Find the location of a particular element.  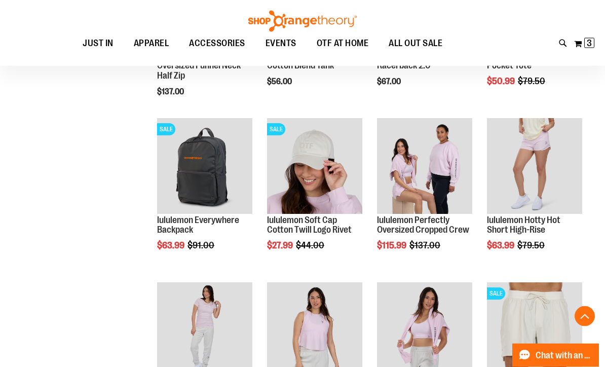

img: Shop Orangetheory is located at coordinates (303, 21).